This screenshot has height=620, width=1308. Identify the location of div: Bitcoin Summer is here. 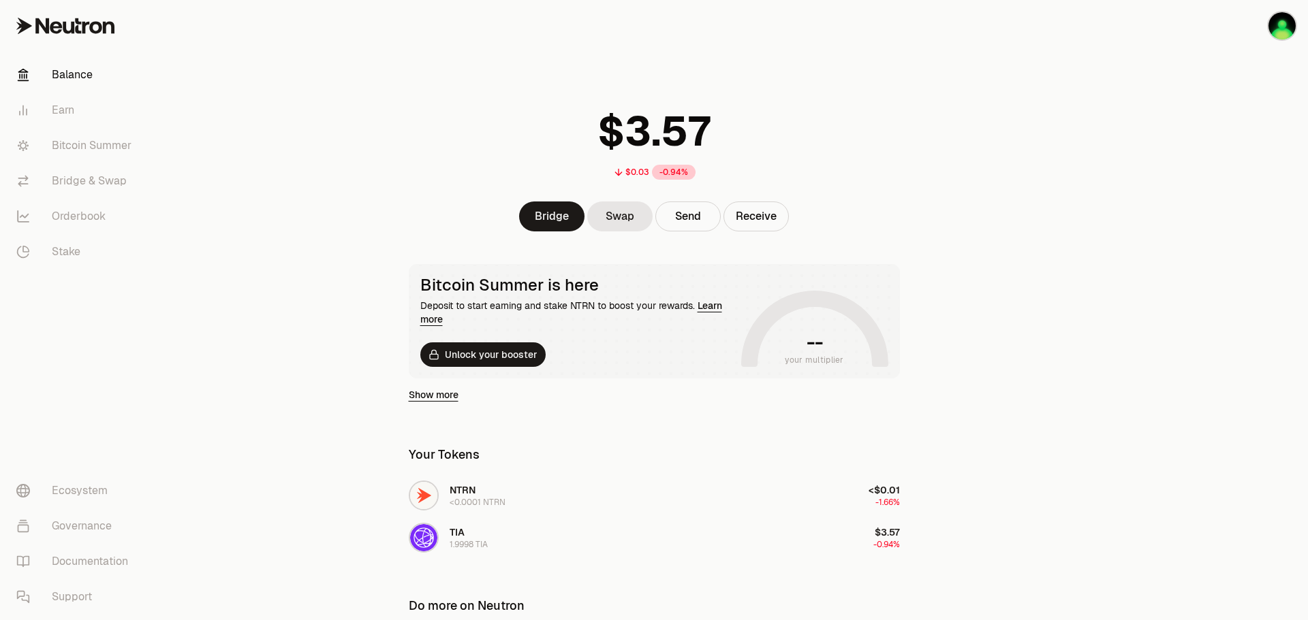
(578, 285).